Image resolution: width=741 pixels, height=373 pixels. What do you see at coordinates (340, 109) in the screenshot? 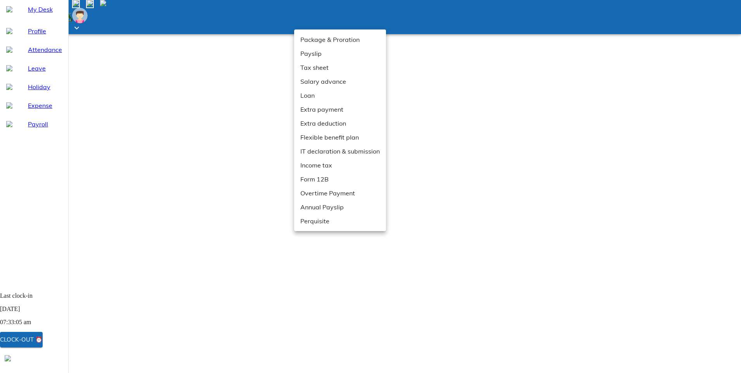
I see `li: Extra payment` at bounding box center [340, 109].